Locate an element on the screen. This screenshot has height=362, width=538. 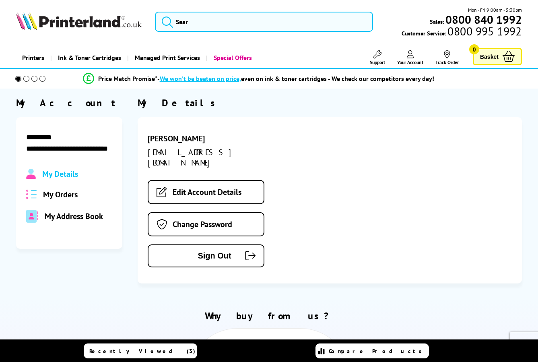
div: My Account is located at coordinates (69, 103).